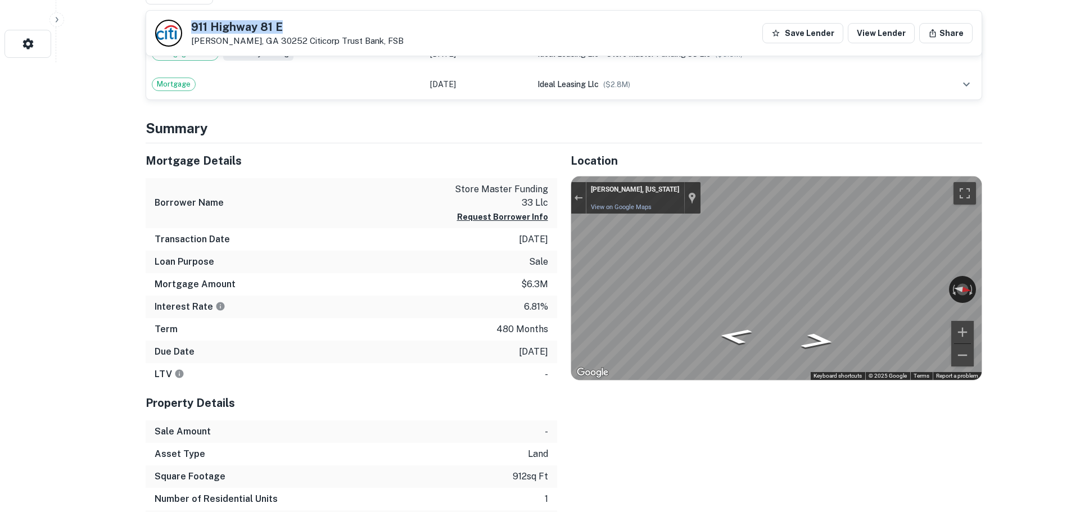 This screenshot has width=1071, height=512. What do you see at coordinates (351, 161) in the screenshot?
I see `h5: Mortgage Details` at bounding box center [351, 161].